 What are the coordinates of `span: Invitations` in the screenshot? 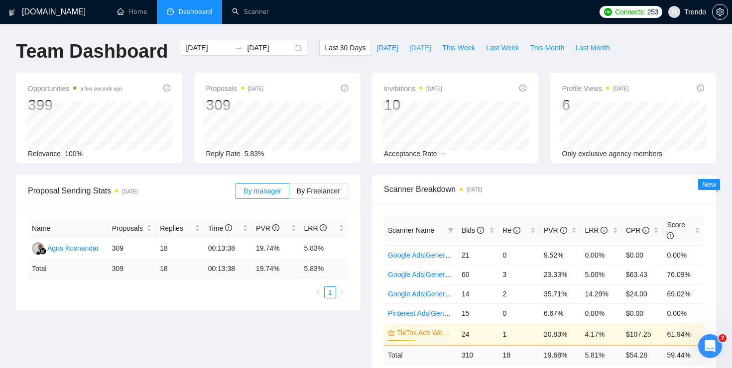 It's located at (413, 89).